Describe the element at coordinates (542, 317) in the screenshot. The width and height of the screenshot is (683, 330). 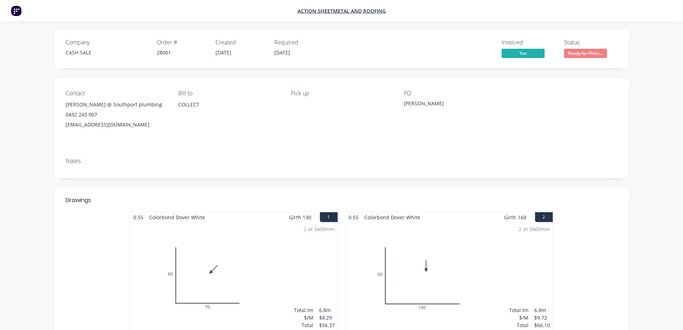
I see `div: $9.72` at that location.